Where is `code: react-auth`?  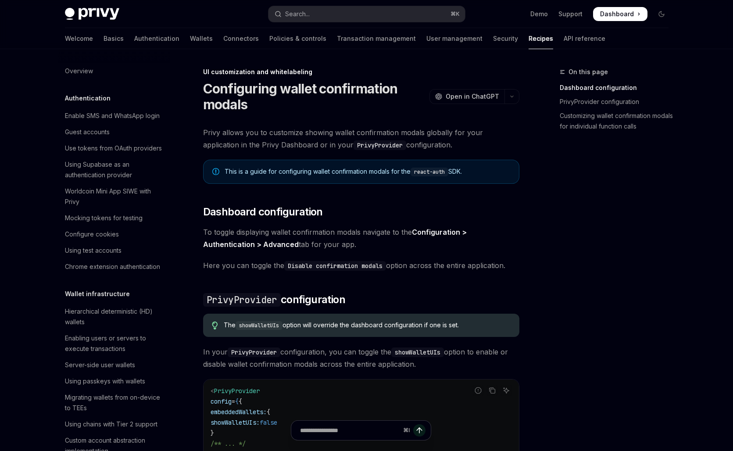 code: react-auth is located at coordinates (430, 172).